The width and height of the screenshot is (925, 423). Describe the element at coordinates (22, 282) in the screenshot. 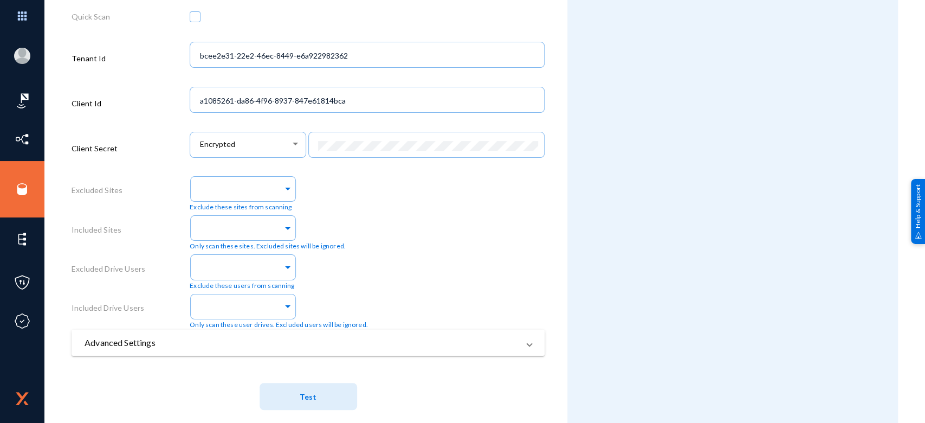

I see `img: icon-policies.svg` at that location.